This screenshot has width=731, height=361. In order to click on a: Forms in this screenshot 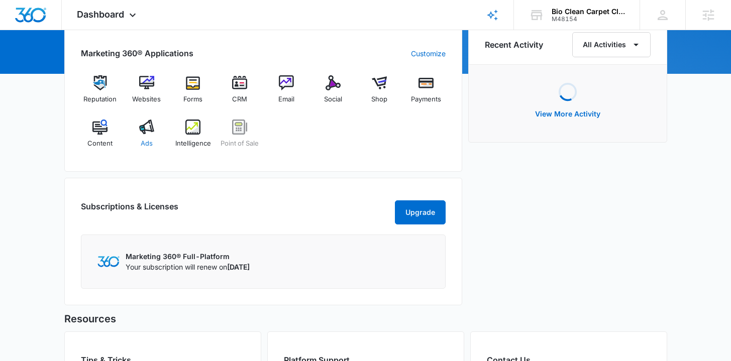, I will do `click(193, 93)`.